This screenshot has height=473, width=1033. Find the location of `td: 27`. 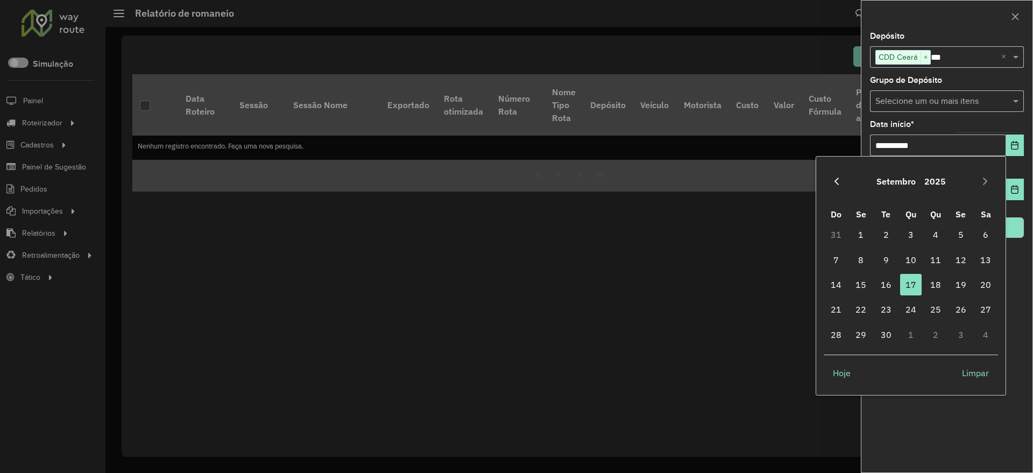

td: 27 is located at coordinates (986, 309).